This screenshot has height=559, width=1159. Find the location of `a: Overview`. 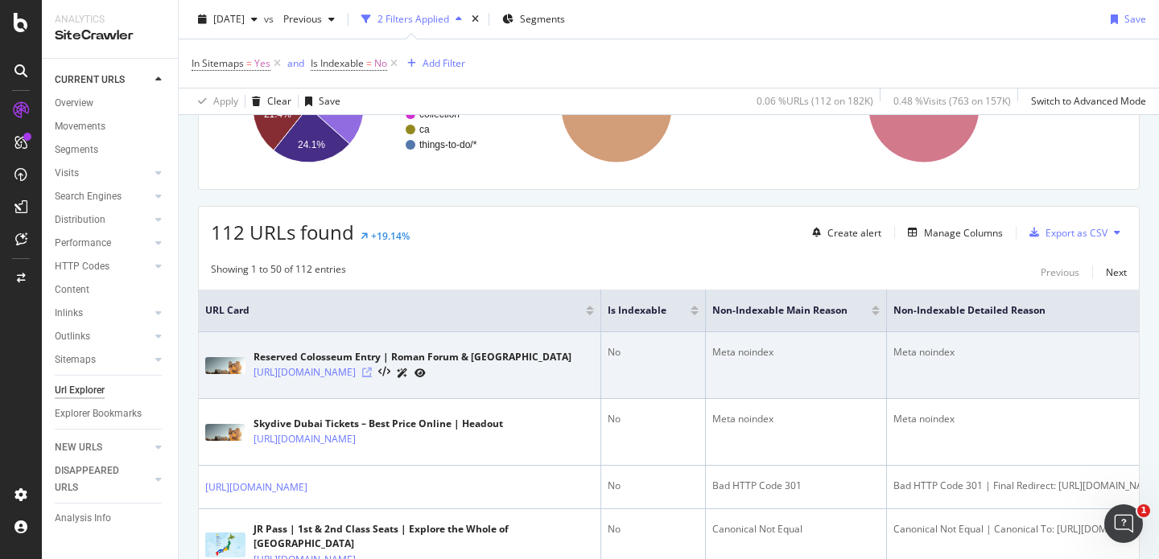

a: Overview is located at coordinates (110, 103).